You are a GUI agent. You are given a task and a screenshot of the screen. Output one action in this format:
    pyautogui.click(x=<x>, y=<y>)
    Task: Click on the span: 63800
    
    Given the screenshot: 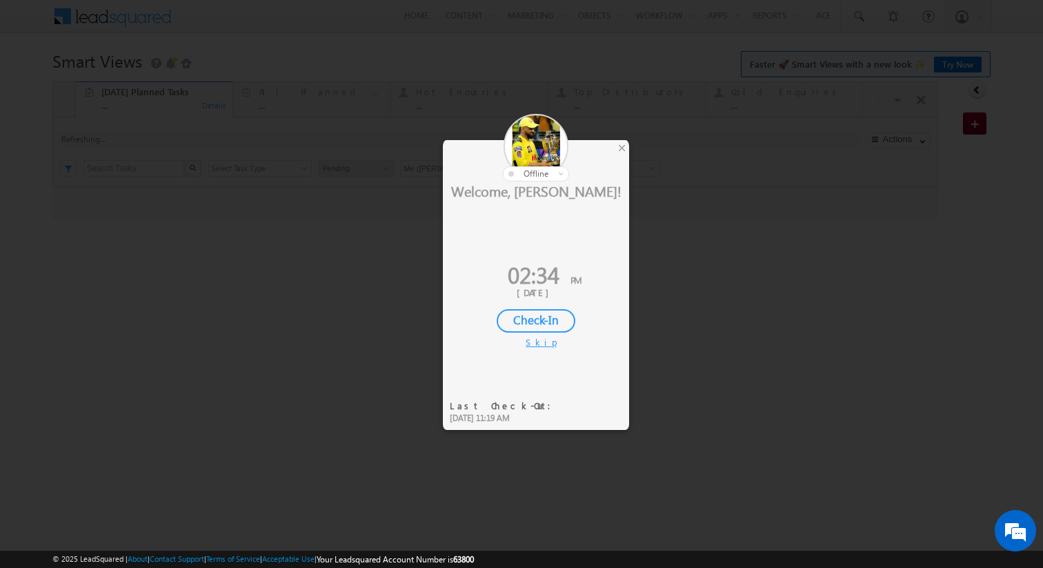 What is the action you would take?
    pyautogui.click(x=464, y=559)
    